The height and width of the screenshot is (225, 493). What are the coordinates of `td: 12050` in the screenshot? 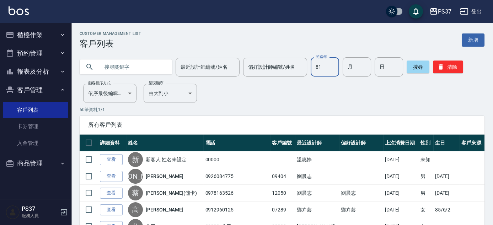 It's located at (283, 193).